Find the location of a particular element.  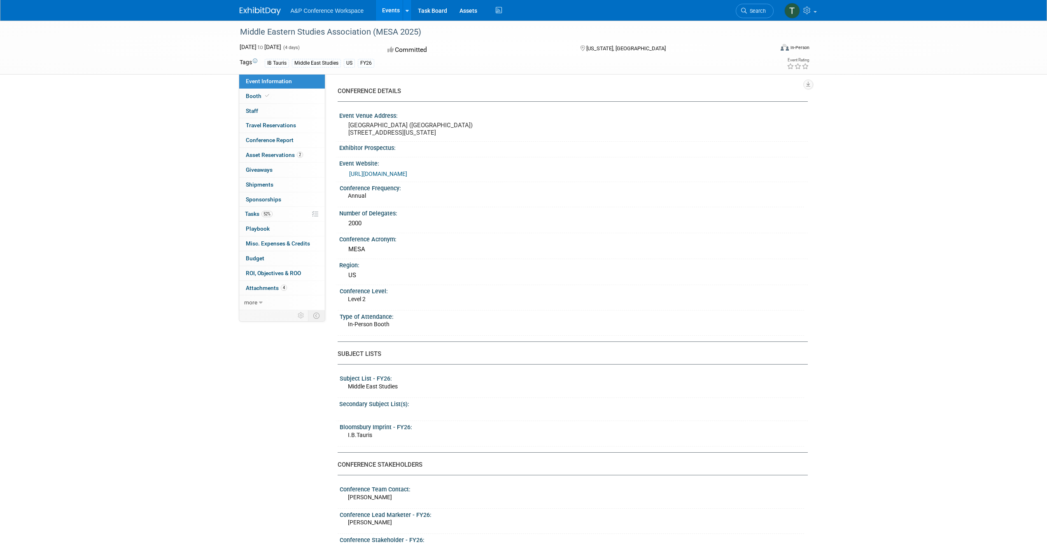

span: Search is located at coordinates (757, 11).